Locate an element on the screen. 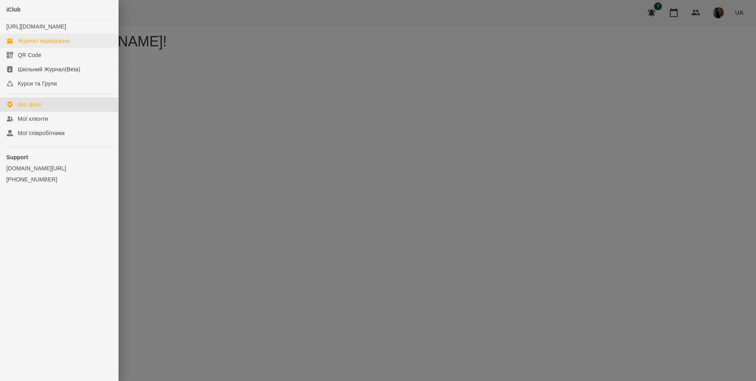  div: QR Code is located at coordinates (30, 55).